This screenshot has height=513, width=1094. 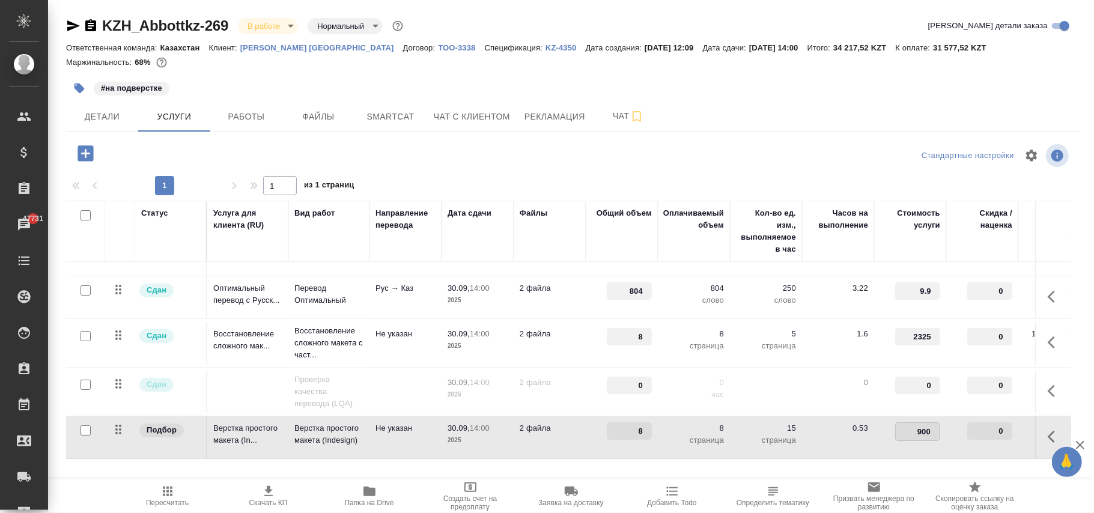 What do you see at coordinates (165, 25) in the screenshot?
I see `a: KZH_Abbottkz-269` at bounding box center [165, 25].